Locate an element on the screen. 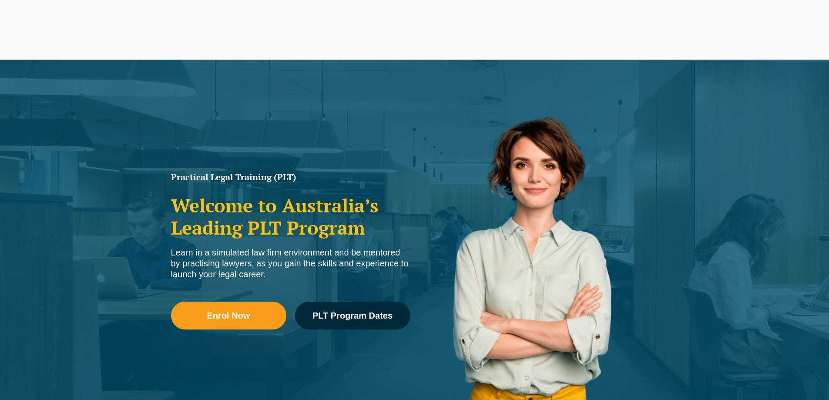 The width and height of the screenshot is (829, 400). h1: Practical Legal Training (PLT) is located at coordinates (291, 177).